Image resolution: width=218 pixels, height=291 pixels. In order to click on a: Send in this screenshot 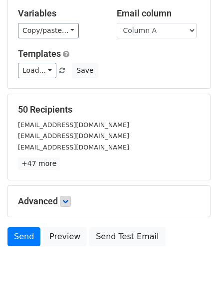, I will do `click(24, 237)`.